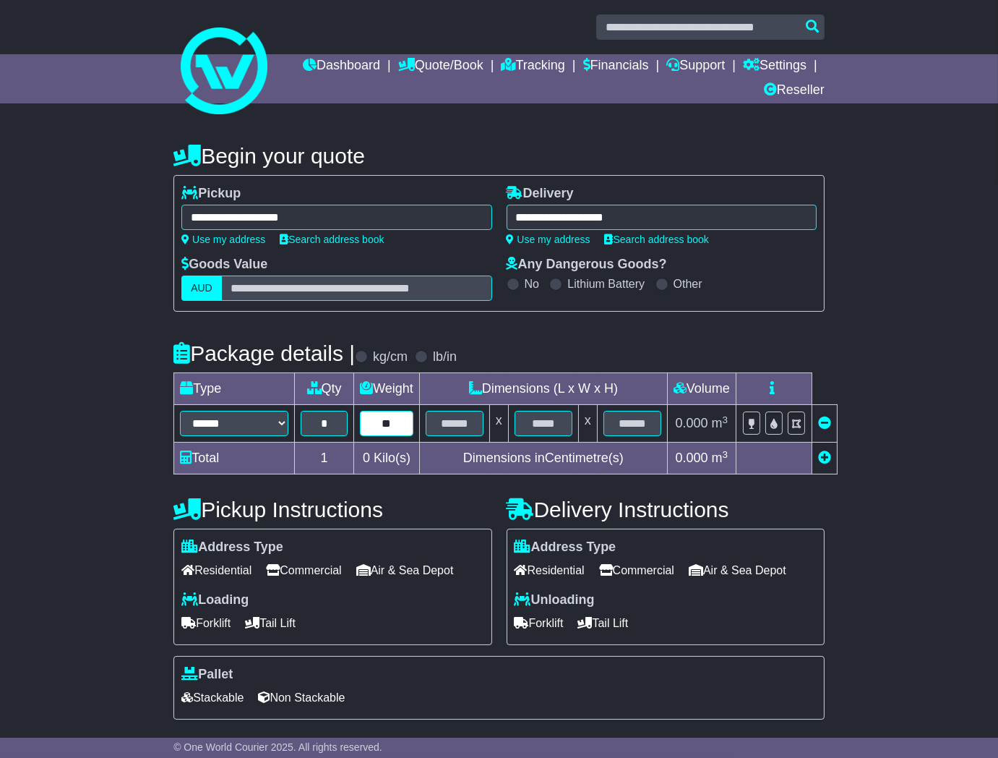 This screenshot has width=998, height=758. I want to click on td: Kilo(s), so click(387, 458).